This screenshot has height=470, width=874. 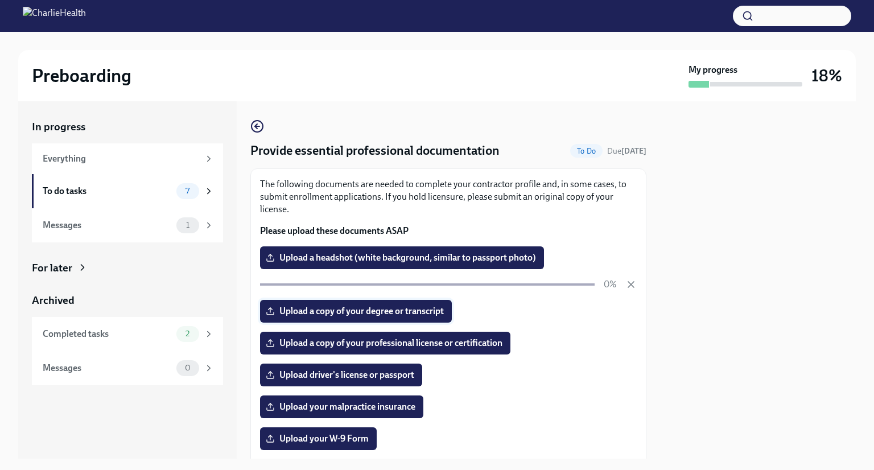 What do you see at coordinates (188, 368) in the screenshot?
I see `span: 0` at bounding box center [188, 368].